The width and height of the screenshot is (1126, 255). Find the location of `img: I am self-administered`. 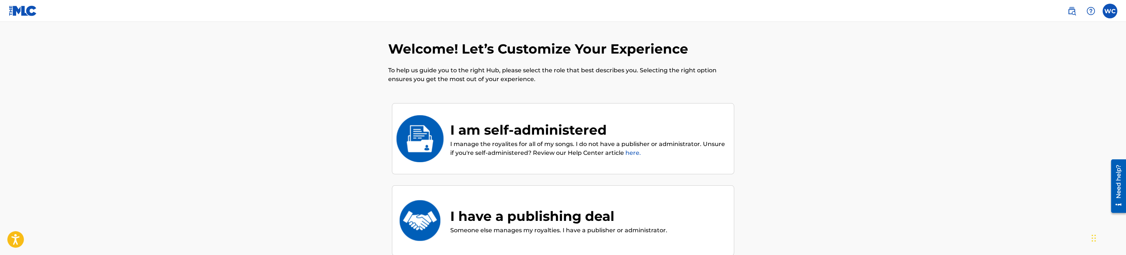

img: I am self-administered is located at coordinates (420, 139).